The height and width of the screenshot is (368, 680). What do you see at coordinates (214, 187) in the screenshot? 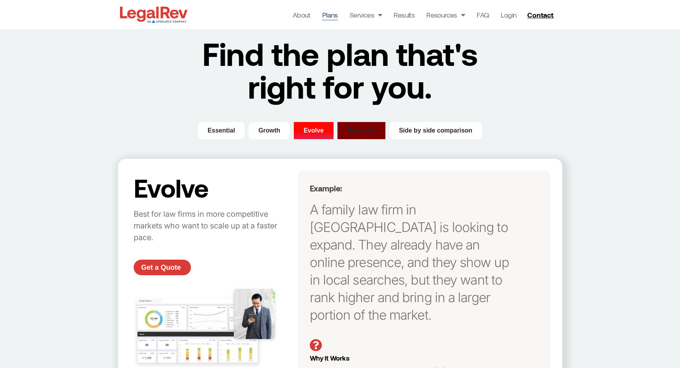
I see `h2: Evolve` at bounding box center [214, 187].